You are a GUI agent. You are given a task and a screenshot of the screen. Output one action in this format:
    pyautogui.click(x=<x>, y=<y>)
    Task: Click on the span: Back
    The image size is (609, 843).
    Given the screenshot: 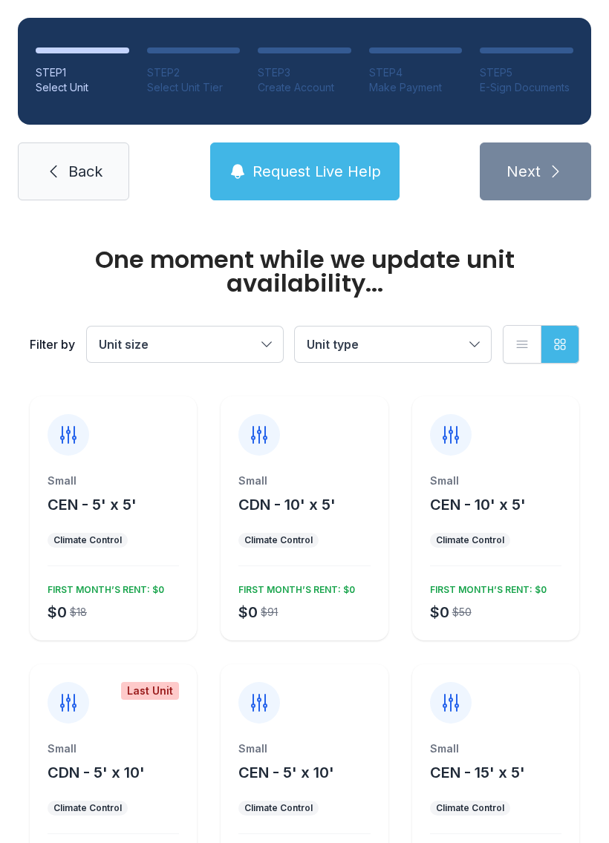 What is the action you would take?
    pyautogui.click(x=85, y=171)
    